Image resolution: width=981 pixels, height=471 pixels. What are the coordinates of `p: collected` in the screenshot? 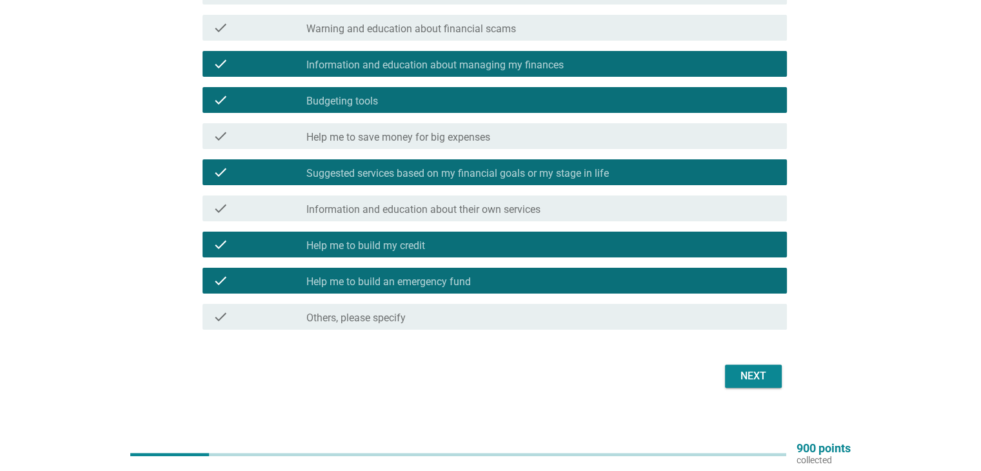 It's located at (824, 460).